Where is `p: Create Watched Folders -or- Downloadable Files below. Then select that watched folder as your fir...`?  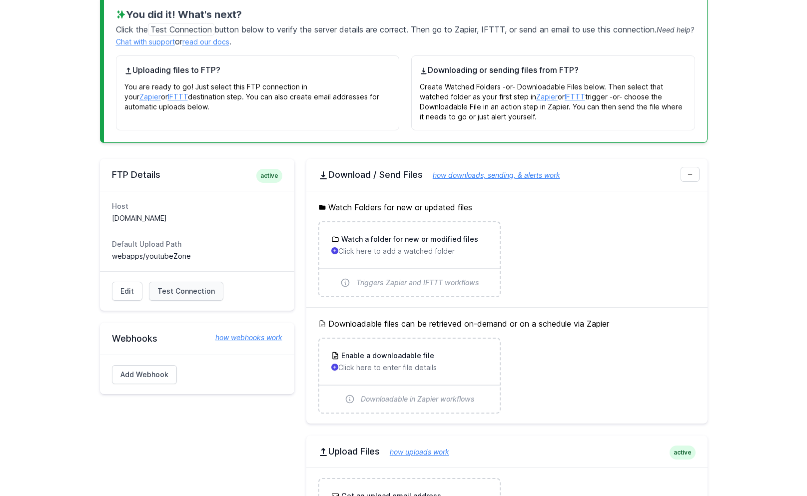
p: Create Watched Folders -or- Downloadable Files below. Then select that watched folder as your fir... is located at coordinates (553, 99).